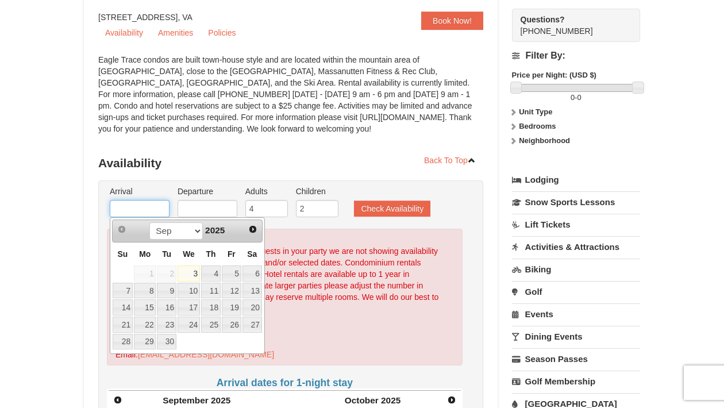 The image size is (724, 408). What do you see at coordinates (167, 274) in the screenshot?
I see `span: 2` at bounding box center [167, 274].